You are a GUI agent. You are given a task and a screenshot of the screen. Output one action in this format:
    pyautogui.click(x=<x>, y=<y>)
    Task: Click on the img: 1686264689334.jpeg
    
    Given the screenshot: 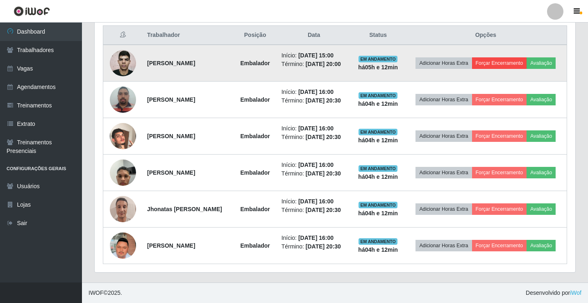 What is the action you would take?
    pyautogui.click(x=123, y=99)
    